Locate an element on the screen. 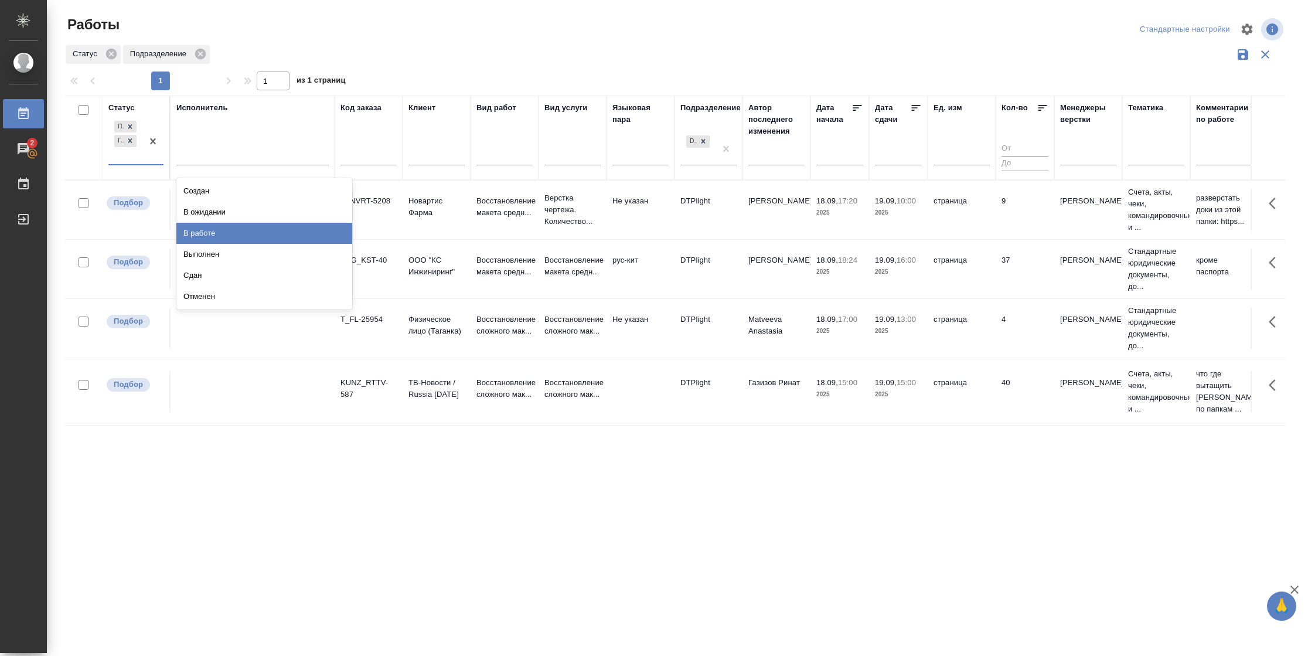 This screenshot has width=1308, height=656. div: Вид услуги is located at coordinates (566, 108).